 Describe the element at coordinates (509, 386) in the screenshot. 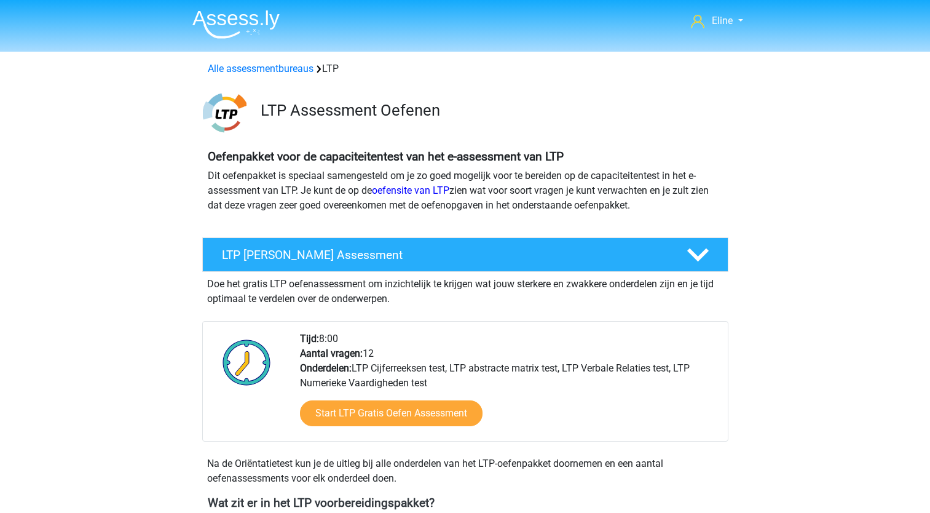

I see `div: 8:00 12 LTP Cijferreeksen test, LTP abstracte matrix test, LTP Verbale Relaties test, LTP Numerie...` at that location.